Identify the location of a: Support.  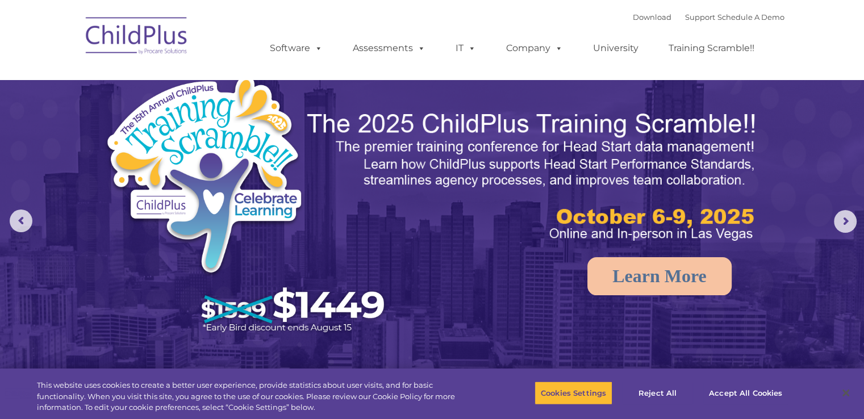
(700, 17).